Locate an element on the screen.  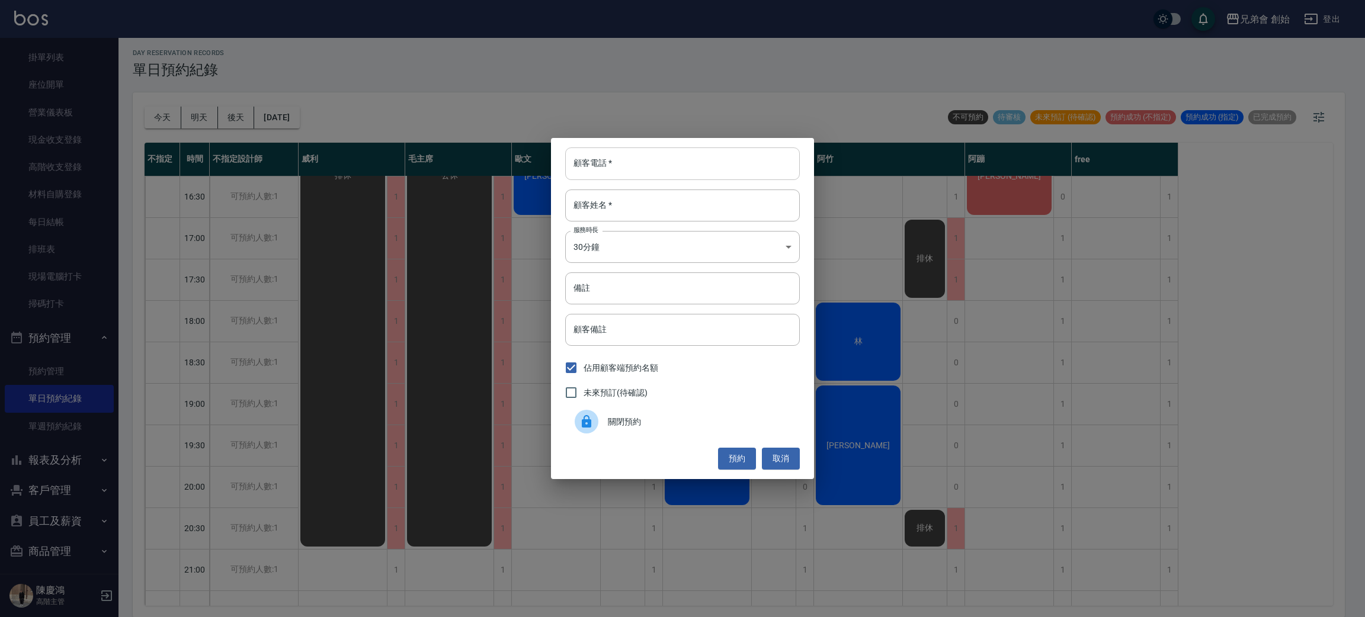
button: 預約 is located at coordinates (737, 459).